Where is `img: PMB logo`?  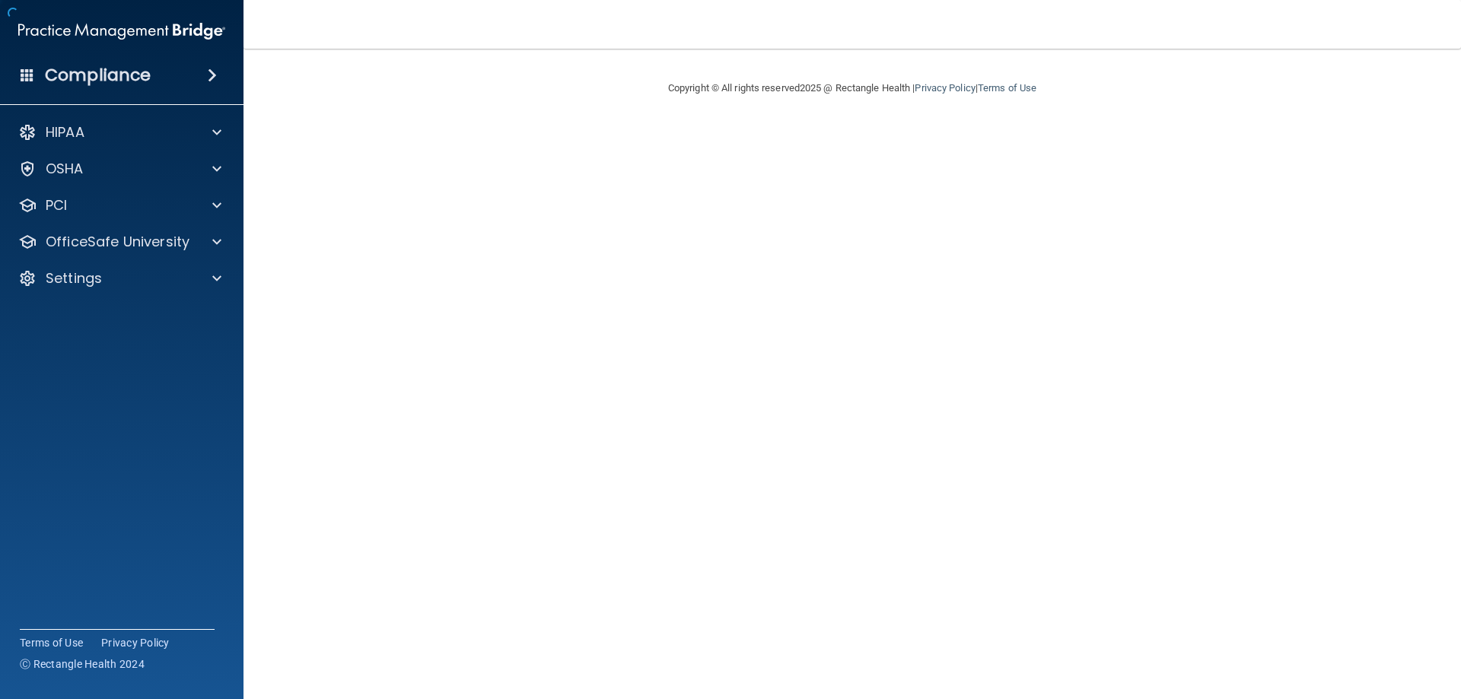 img: PMB logo is located at coordinates (122, 31).